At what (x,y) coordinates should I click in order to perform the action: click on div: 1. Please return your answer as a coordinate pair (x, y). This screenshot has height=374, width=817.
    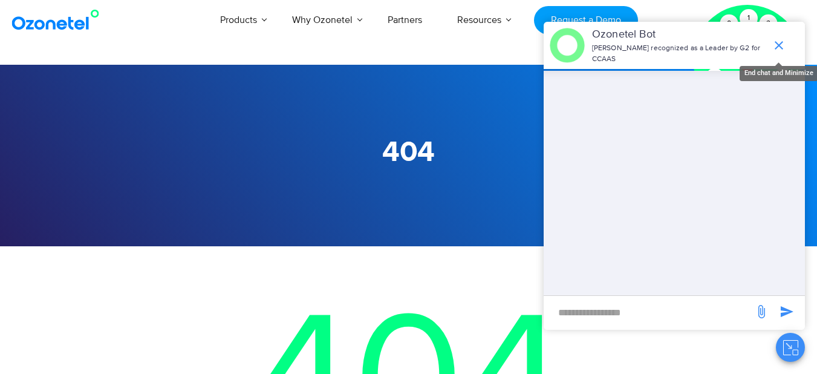
    Looking at the image, I should click on (749, 18).